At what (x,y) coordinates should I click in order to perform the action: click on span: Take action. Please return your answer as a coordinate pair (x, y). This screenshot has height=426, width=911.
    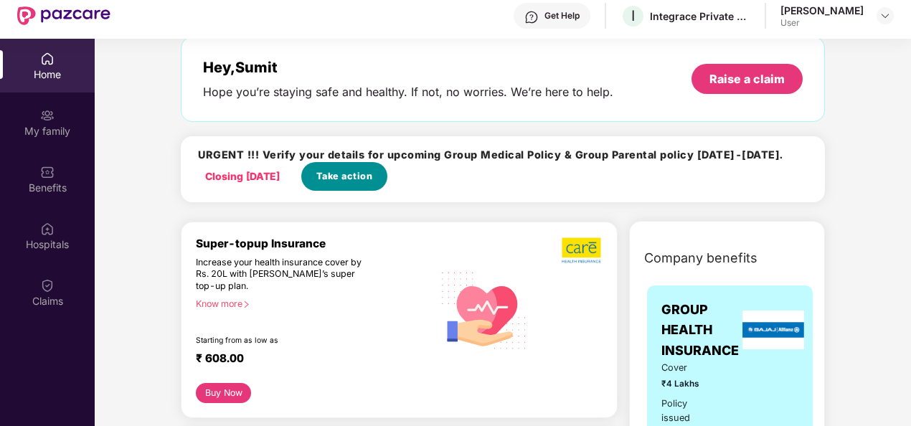
    Looking at the image, I should click on (344, 176).